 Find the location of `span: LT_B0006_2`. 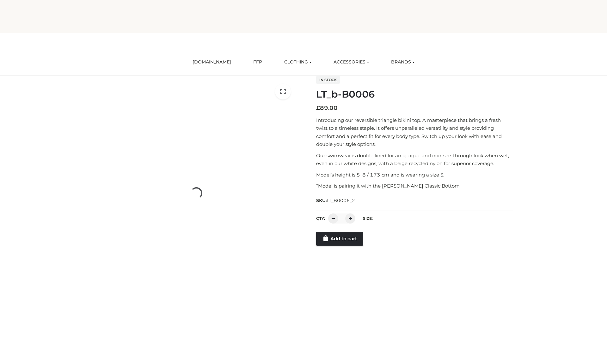

span: LT_B0006_2 is located at coordinates (341, 201).